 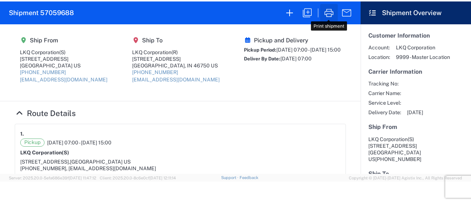 What do you see at coordinates (423, 57) in the screenshot?
I see `span: 9999 - Master Location` at bounding box center [423, 57].